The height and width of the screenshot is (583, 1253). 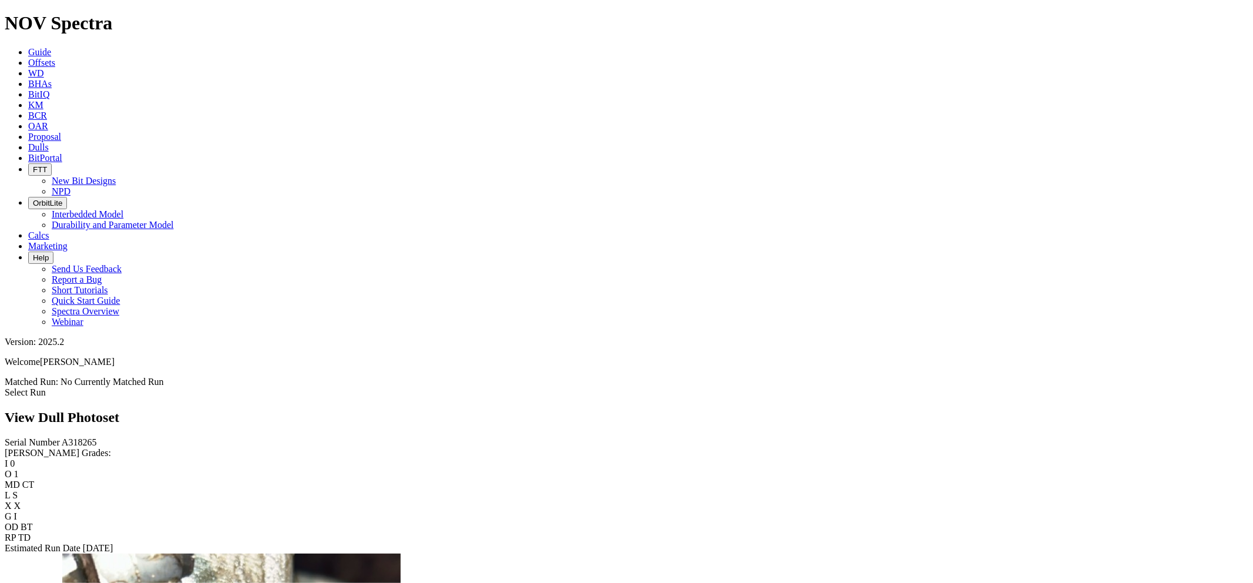 I want to click on a: Quick Start Guide, so click(x=86, y=300).